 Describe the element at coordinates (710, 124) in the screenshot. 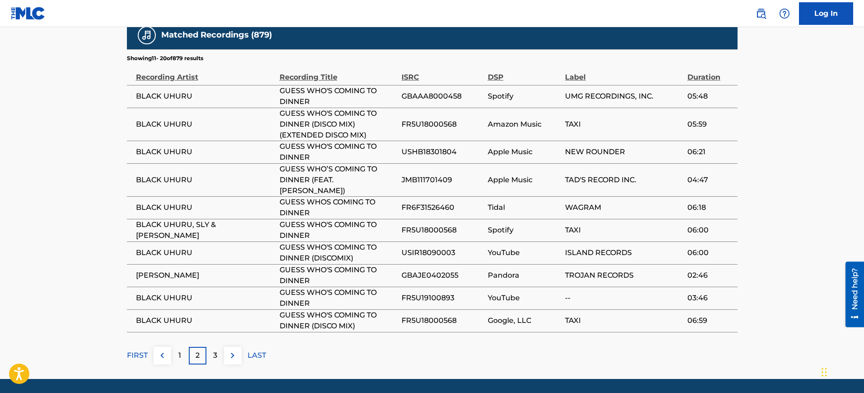

I see `span: 05:59` at that location.